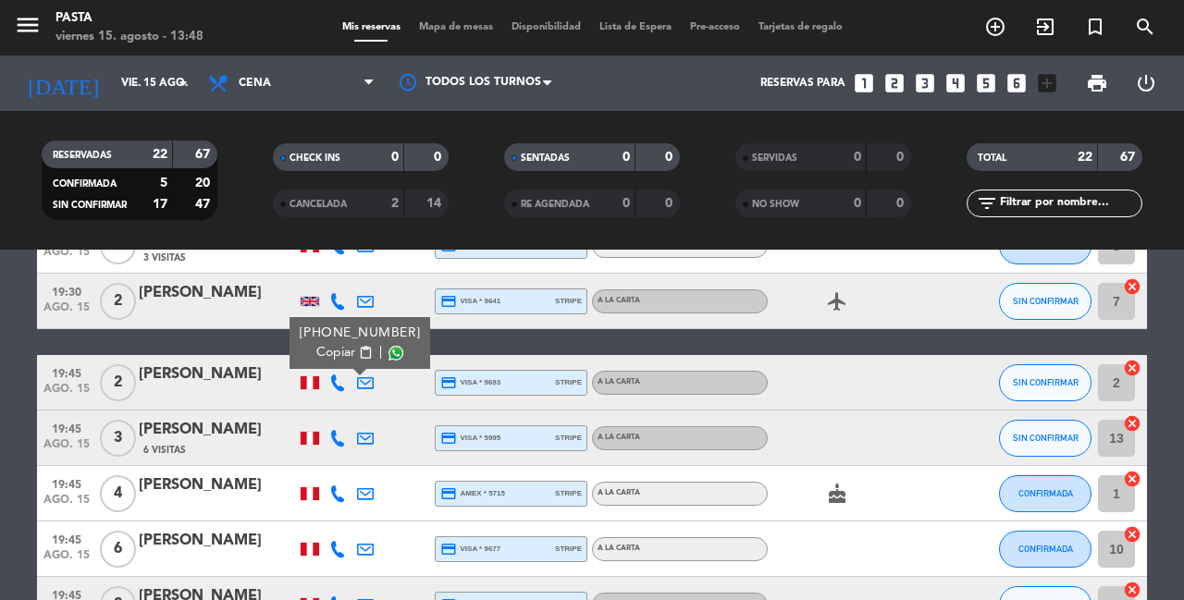 The height and width of the screenshot is (600, 1184). I want to click on span: Pre-acceso, so click(715, 27).